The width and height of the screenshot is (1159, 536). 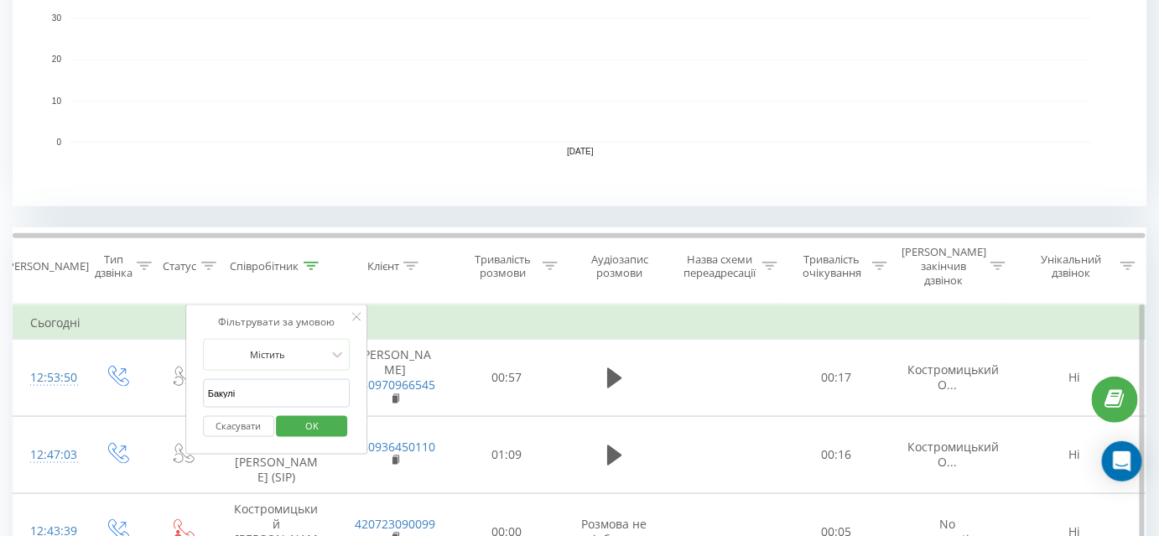 What do you see at coordinates (1071, 267) in the screenshot?
I see `div: Унікальний дзвінок` at bounding box center [1071, 267].